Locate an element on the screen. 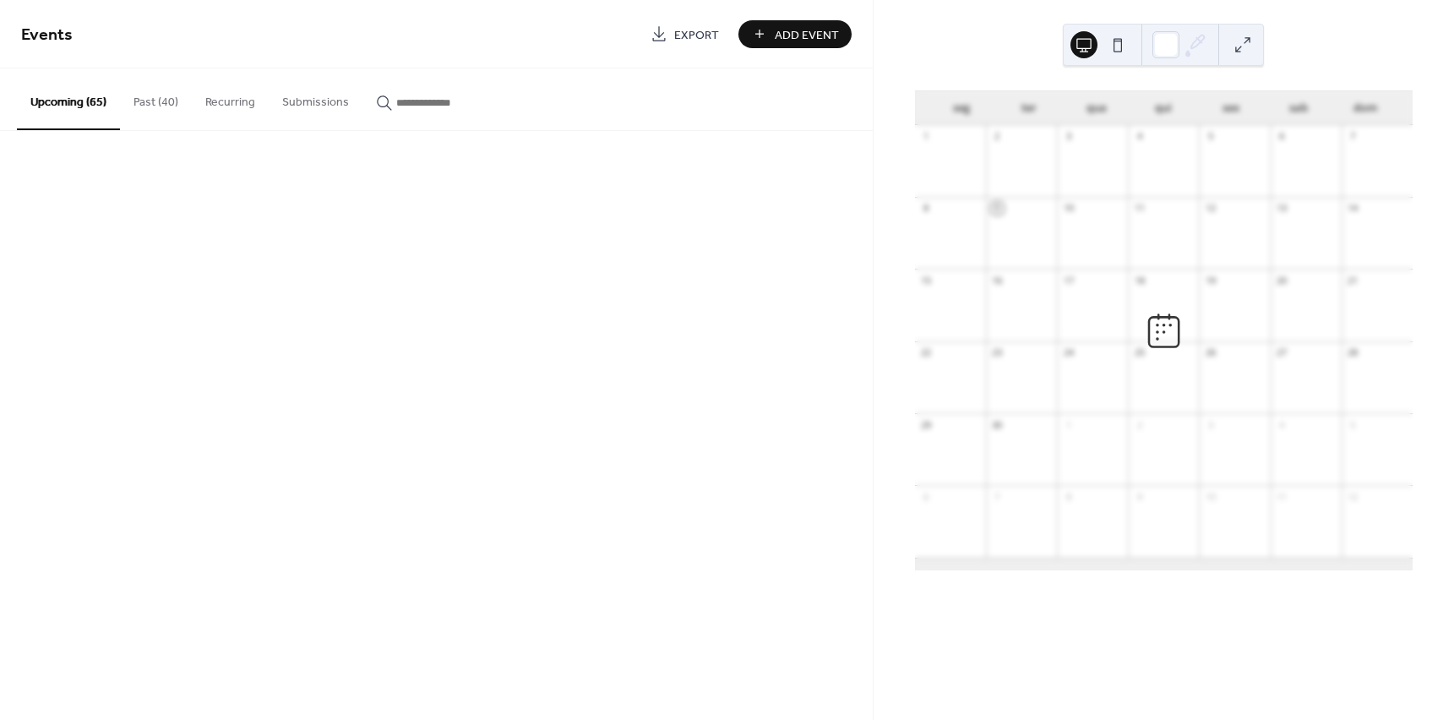 The height and width of the screenshot is (720, 1454). div: 27 is located at coordinates (1281, 352).